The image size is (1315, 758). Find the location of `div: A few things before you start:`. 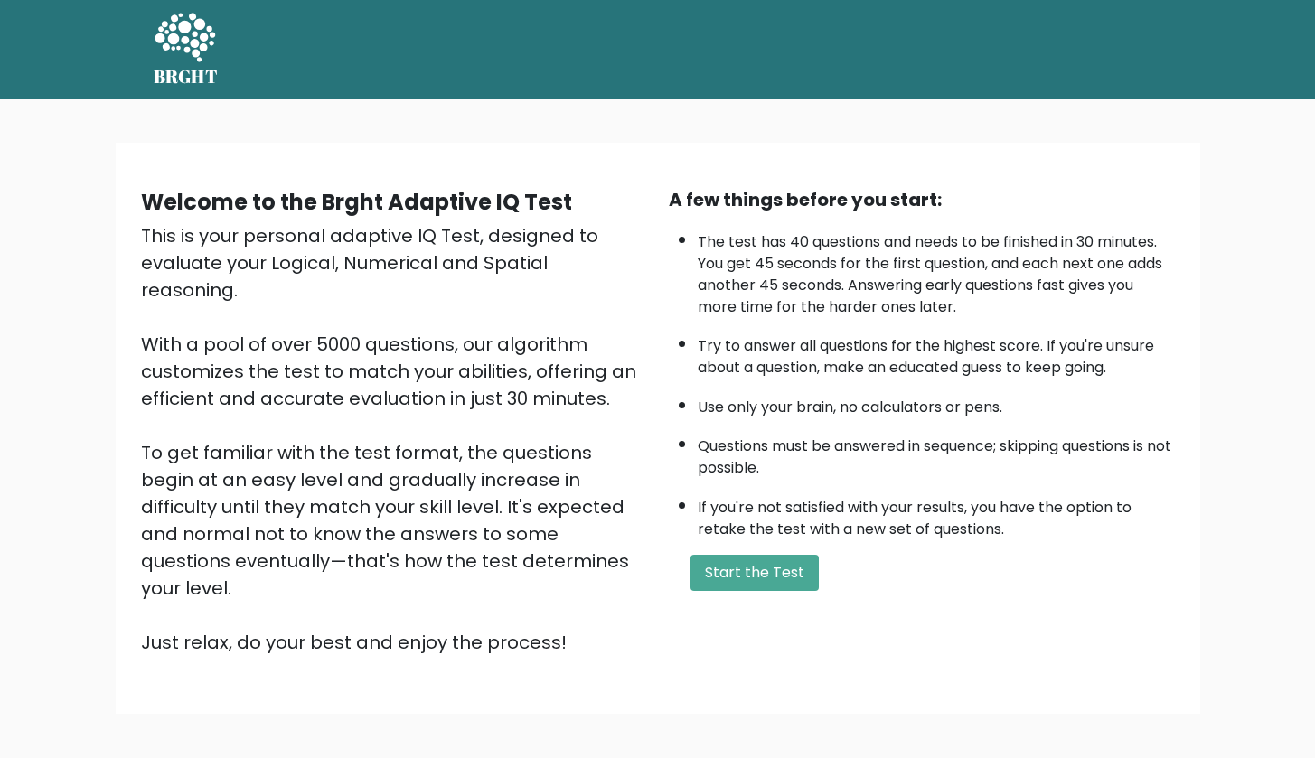

div: A few things before you start: is located at coordinates (922, 200).